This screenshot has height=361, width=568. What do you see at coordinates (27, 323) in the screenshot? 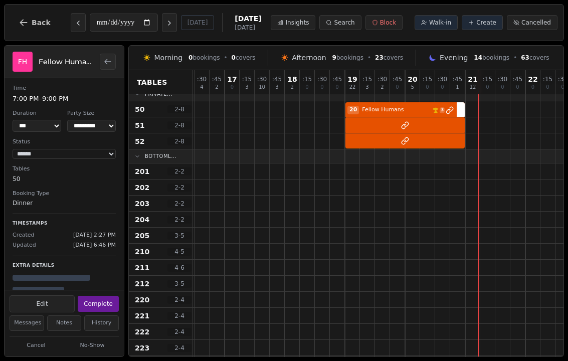
I see `button: Messages` at bounding box center [27, 323].